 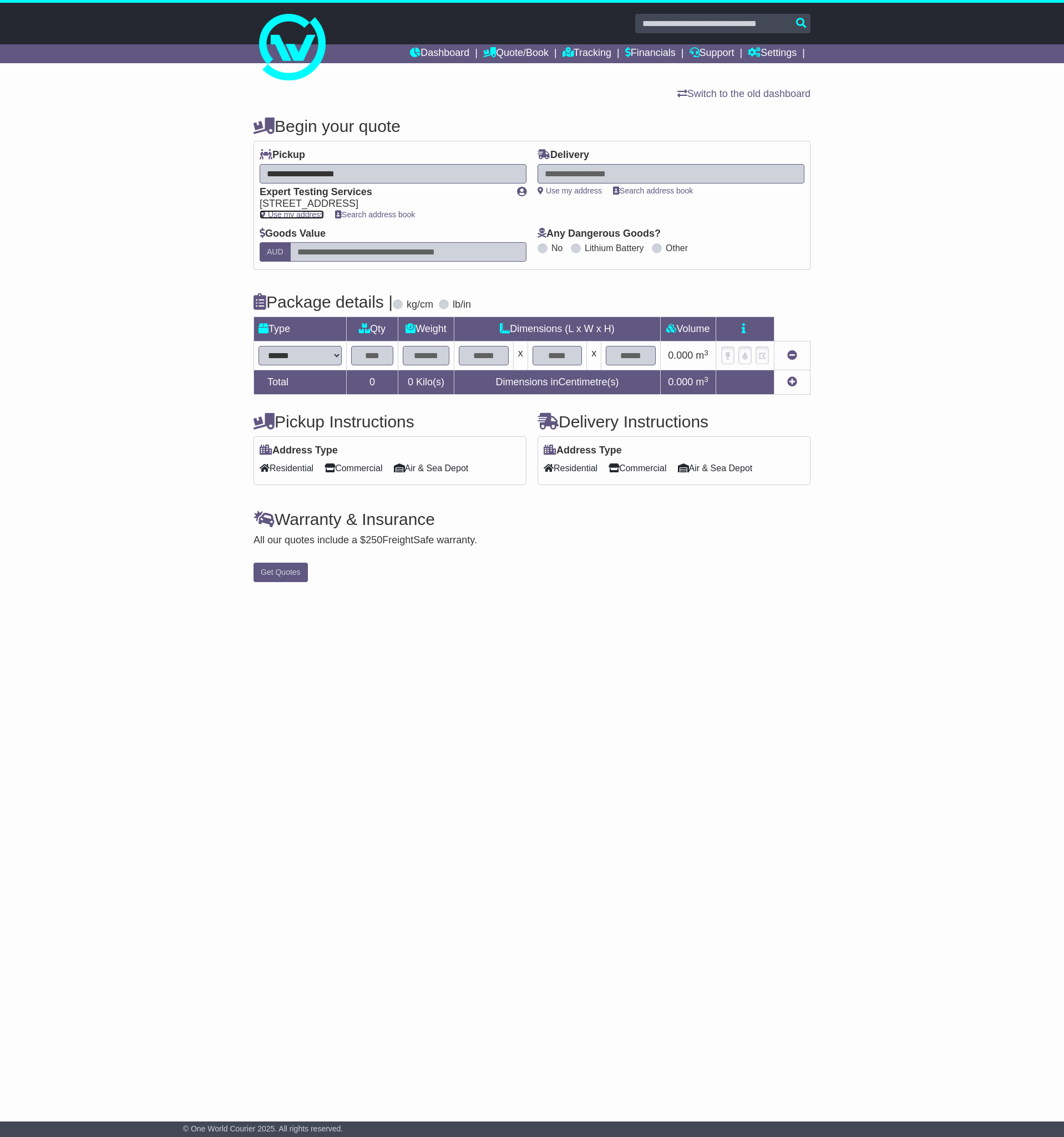 I want to click on label: Goods Value, so click(x=292, y=234).